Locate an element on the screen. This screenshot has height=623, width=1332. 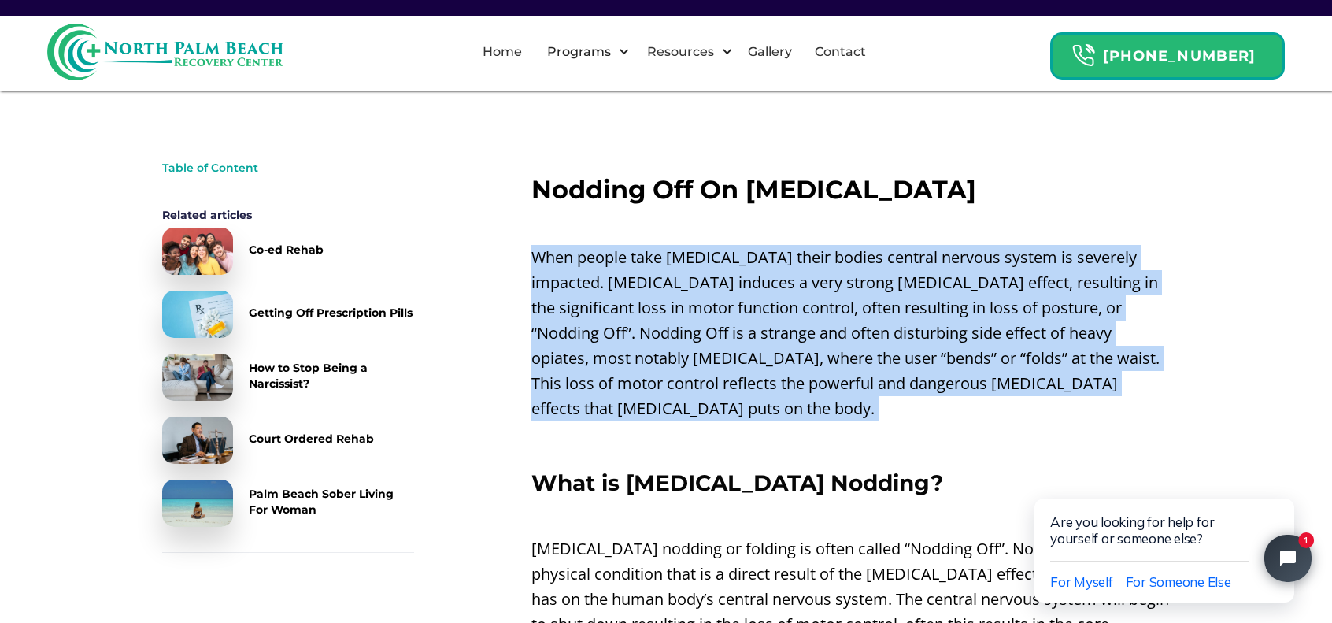
a: Palm Beach Sober Living For Woman is located at coordinates (288, 503).